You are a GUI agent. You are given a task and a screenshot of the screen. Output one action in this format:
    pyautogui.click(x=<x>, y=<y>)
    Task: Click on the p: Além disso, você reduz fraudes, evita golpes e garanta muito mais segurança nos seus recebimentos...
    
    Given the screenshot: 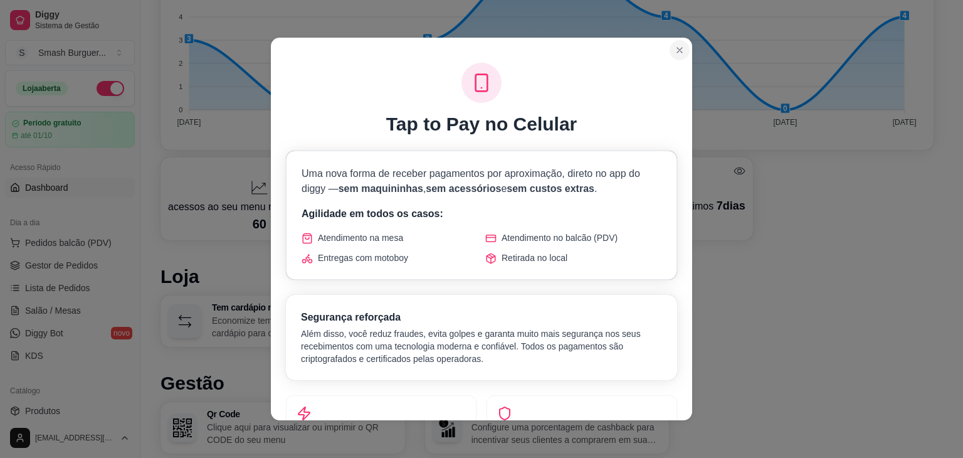 What is the action you would take?
    pyautogui.click(x=482, y=346)
    